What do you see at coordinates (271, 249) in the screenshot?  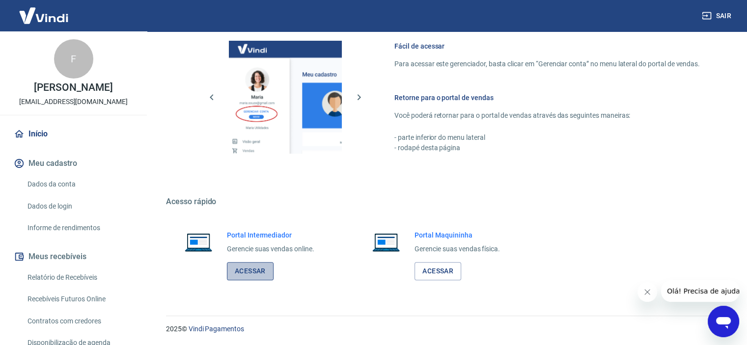 I see `p: Gerencie suas vendas online.` at bounding box center [271, 249].